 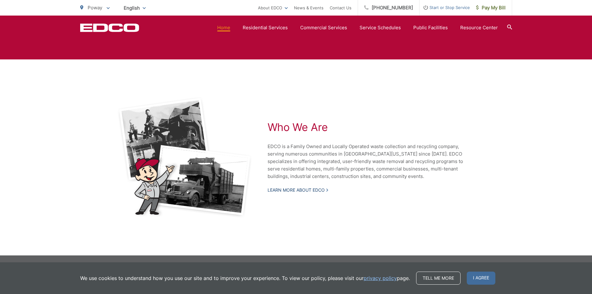 I want to click on a: Contact Us, so click(x=341, y=8).